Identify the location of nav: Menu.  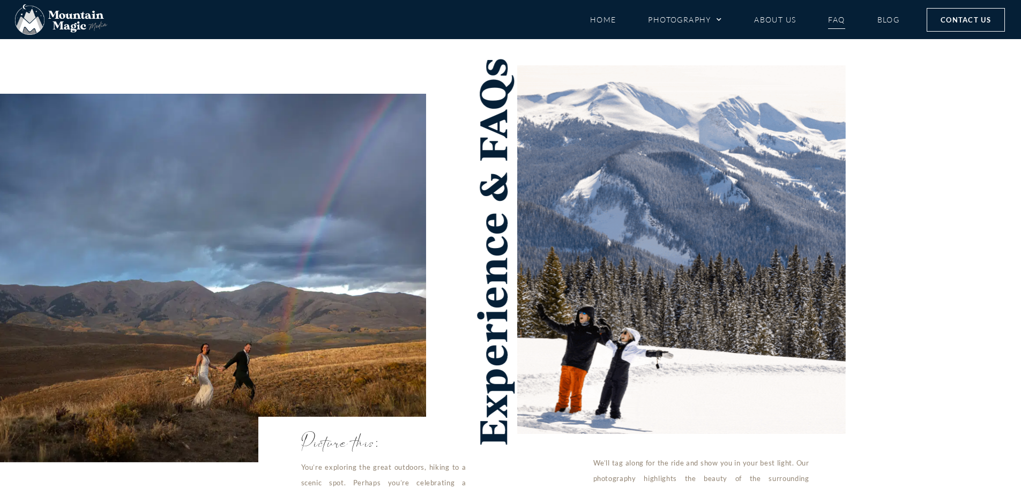
(745, 19).